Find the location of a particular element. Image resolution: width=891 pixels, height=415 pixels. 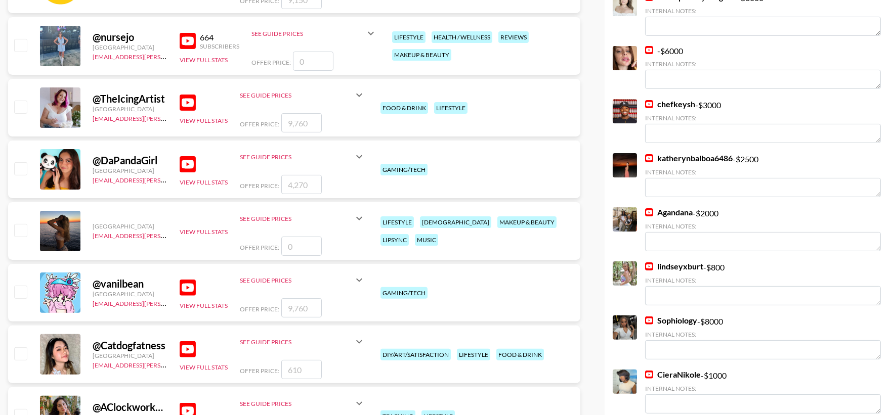

div: - $ 8000 is located at coordinates (763, 337).